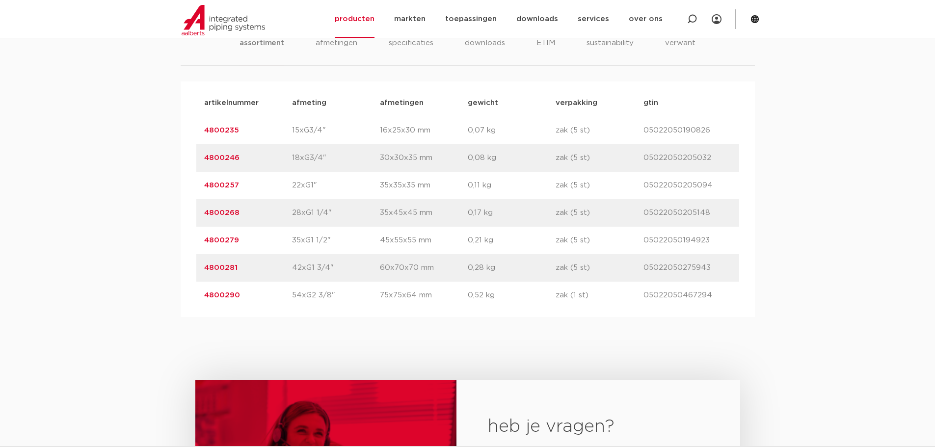  Describe the element at coordinates (687, 103) in the screenshot. I see `p: gtin` at that location.